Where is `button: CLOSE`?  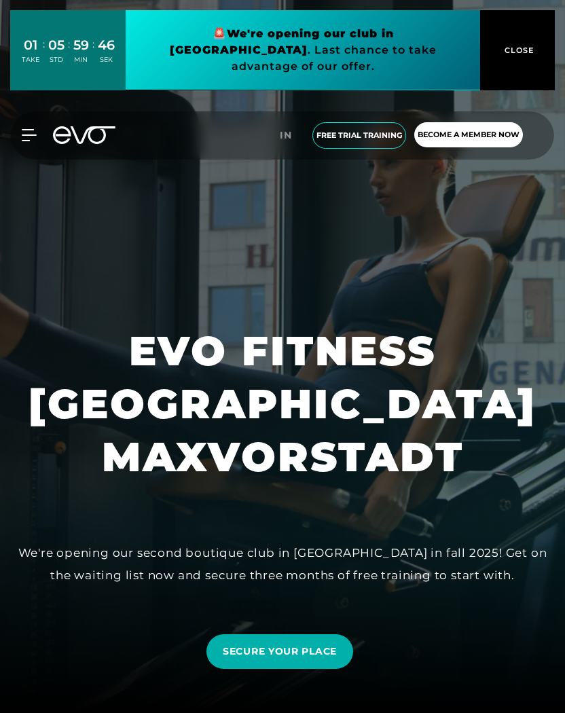 button: CLOSE is located at coordinates (517, 50).